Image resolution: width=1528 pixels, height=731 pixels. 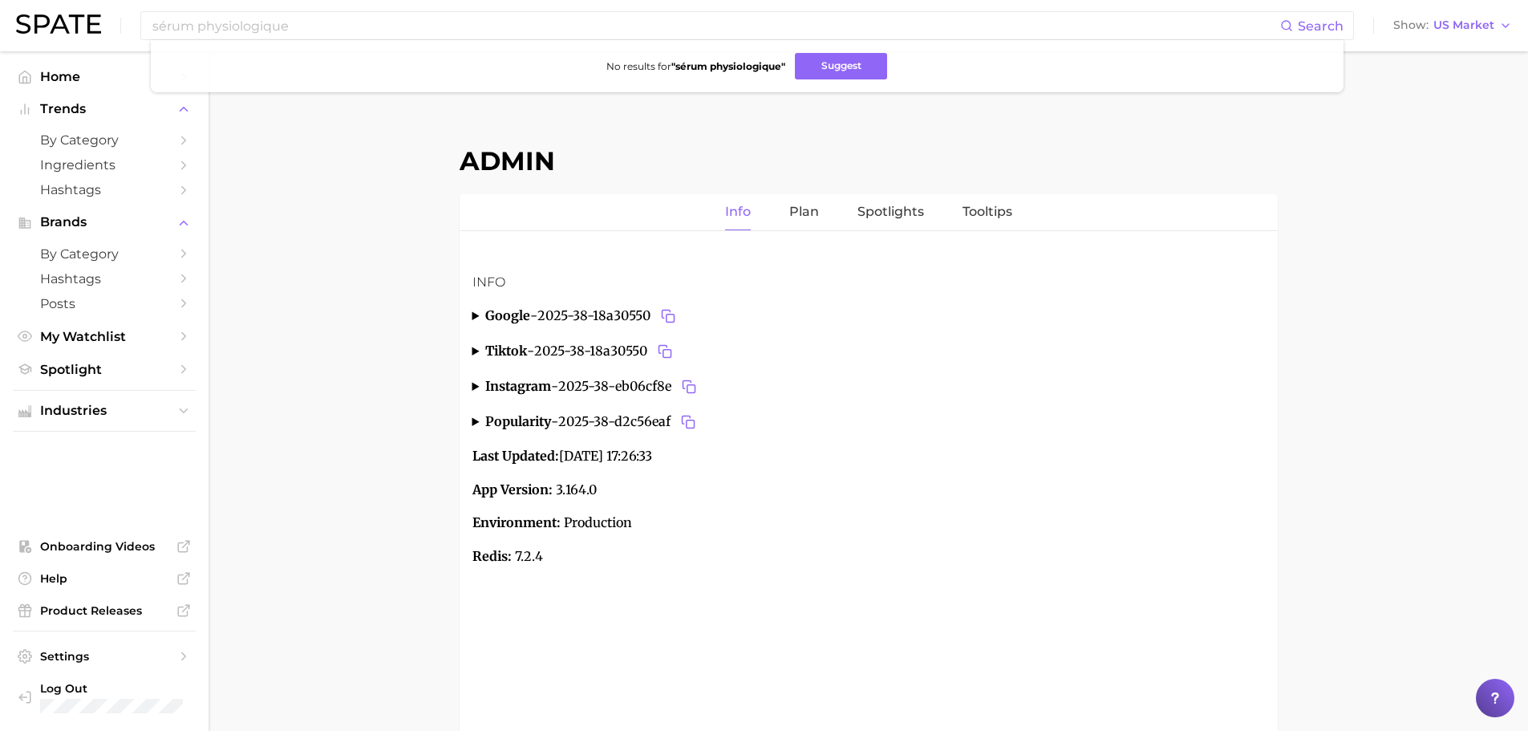 What do you see at coordinates (695, 66) in the screenshot?
I see `span: No results for` at bounding box center [695, 66].